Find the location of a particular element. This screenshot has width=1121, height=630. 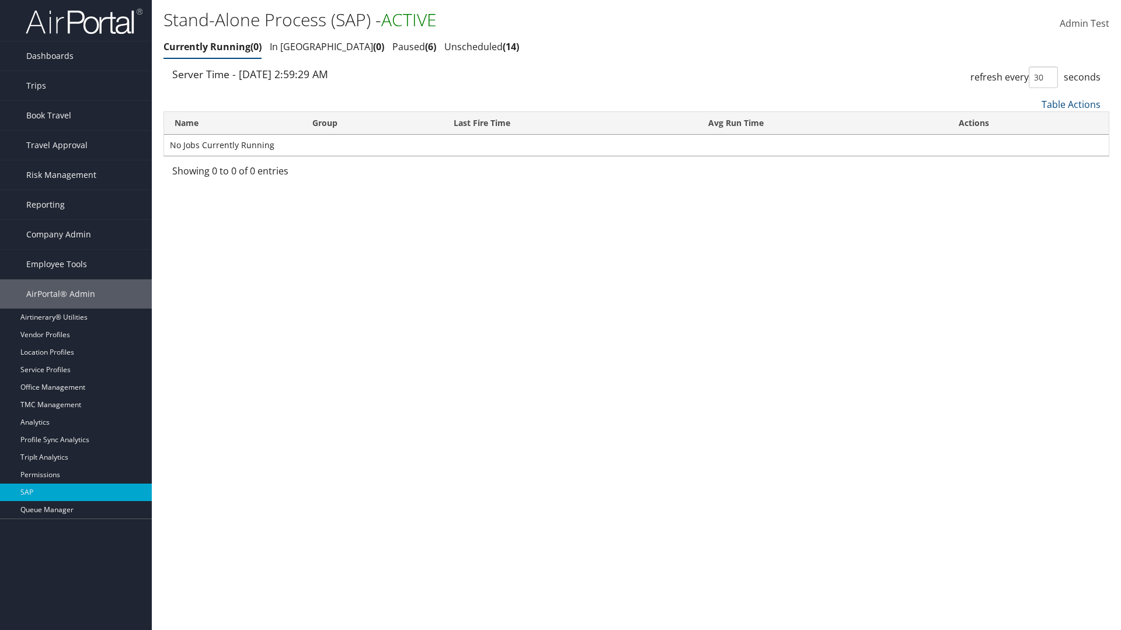

th: Group: activate to sort column ascending is located at coordinates (372, 123).